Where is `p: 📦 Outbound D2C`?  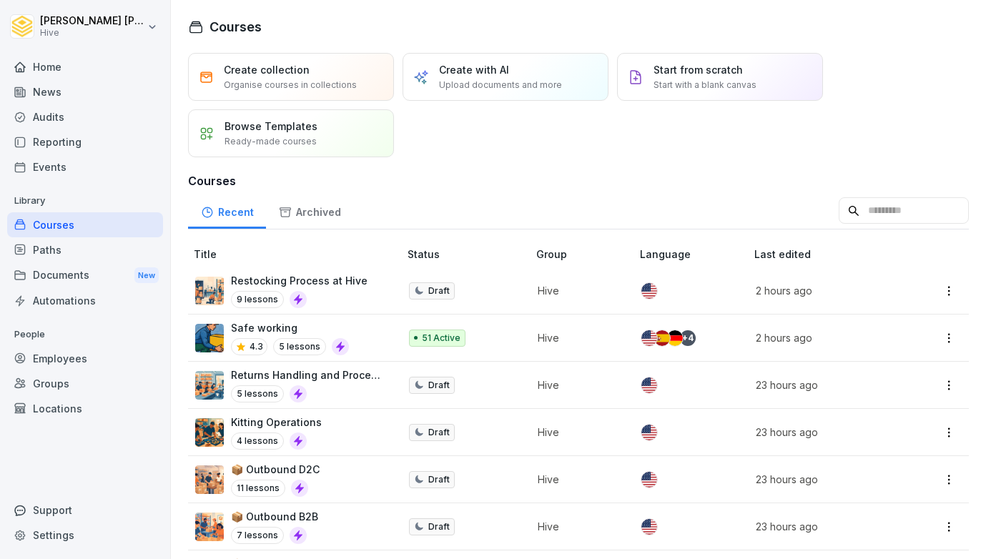
p: 📦 Outbound D2C is located at coordinates (275, 469).